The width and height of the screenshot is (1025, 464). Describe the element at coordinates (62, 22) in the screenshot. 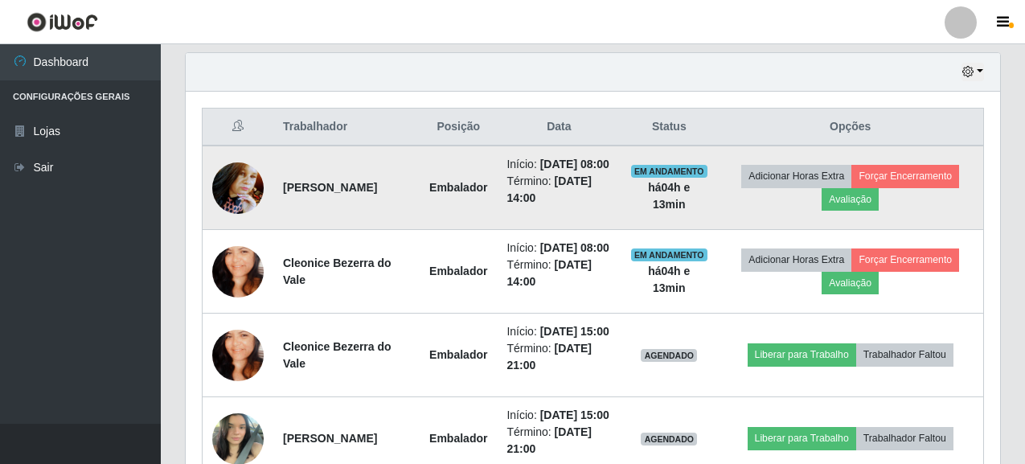

I see `img: CoreUI Logo` at that location.